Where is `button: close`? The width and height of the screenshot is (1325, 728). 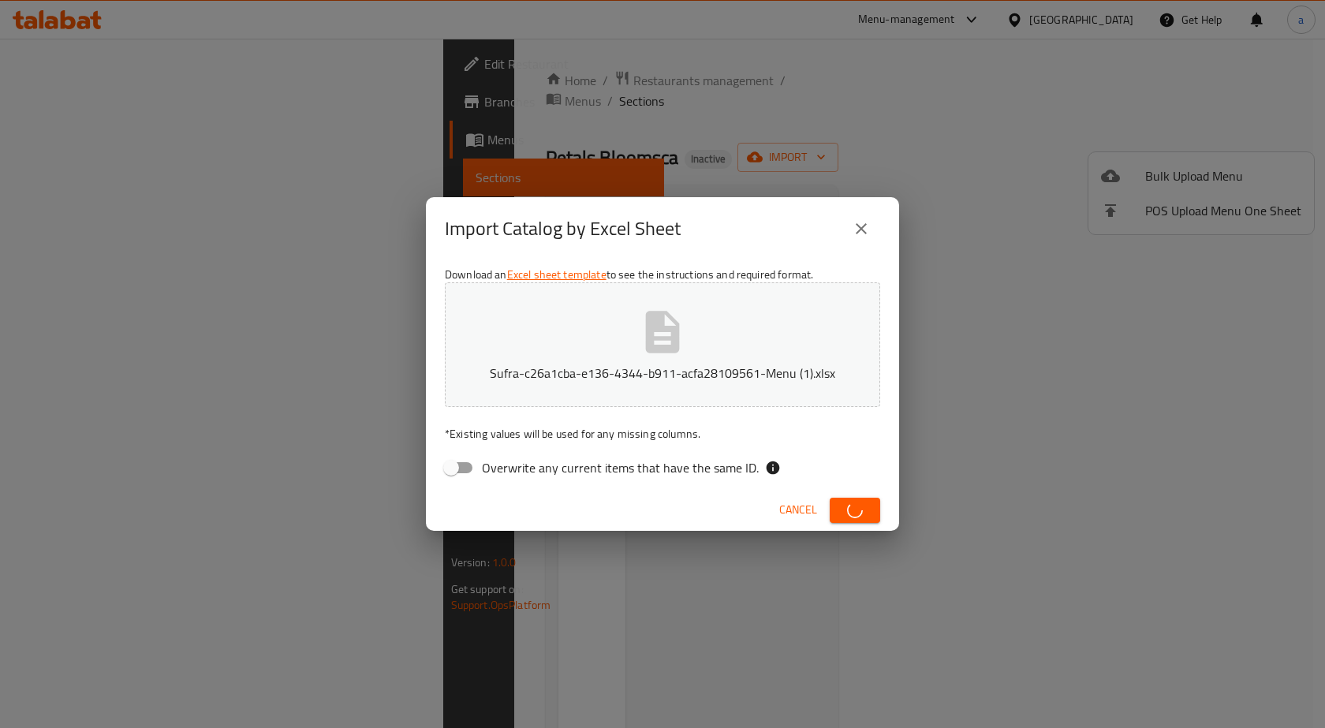
button: close is located at coordinates (861, 229).